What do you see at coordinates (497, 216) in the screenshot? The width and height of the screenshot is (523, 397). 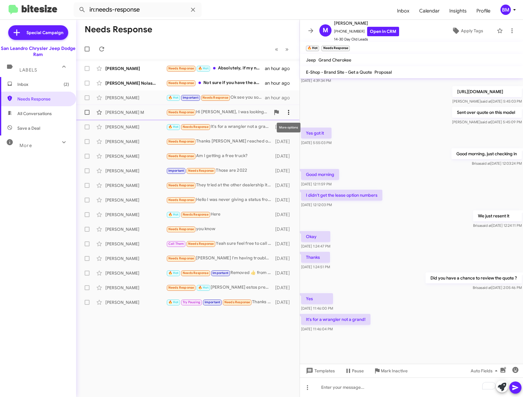 I see `p: We just resent it` at bounding box center [497, 216].